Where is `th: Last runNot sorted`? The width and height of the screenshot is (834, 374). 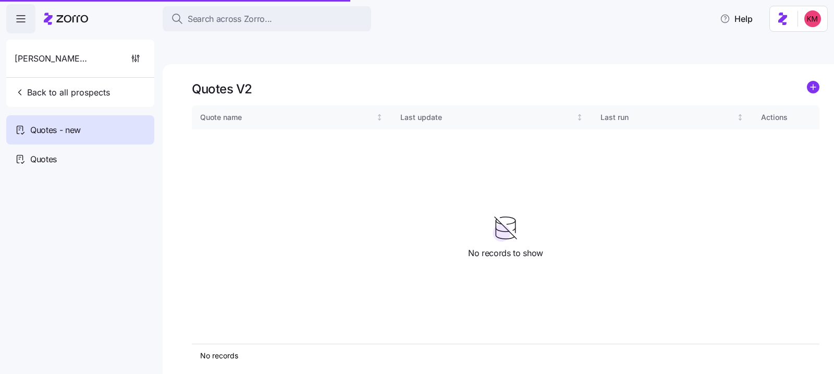 th: Last runNot sorted is located at coordinates (672, 117).